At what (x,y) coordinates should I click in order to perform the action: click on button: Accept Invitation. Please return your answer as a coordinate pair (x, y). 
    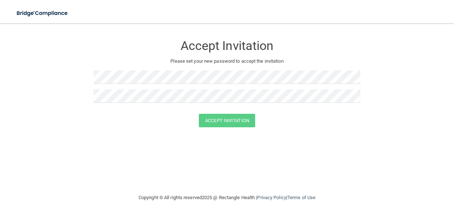
    Looking at the image, I should click on (227, 121).